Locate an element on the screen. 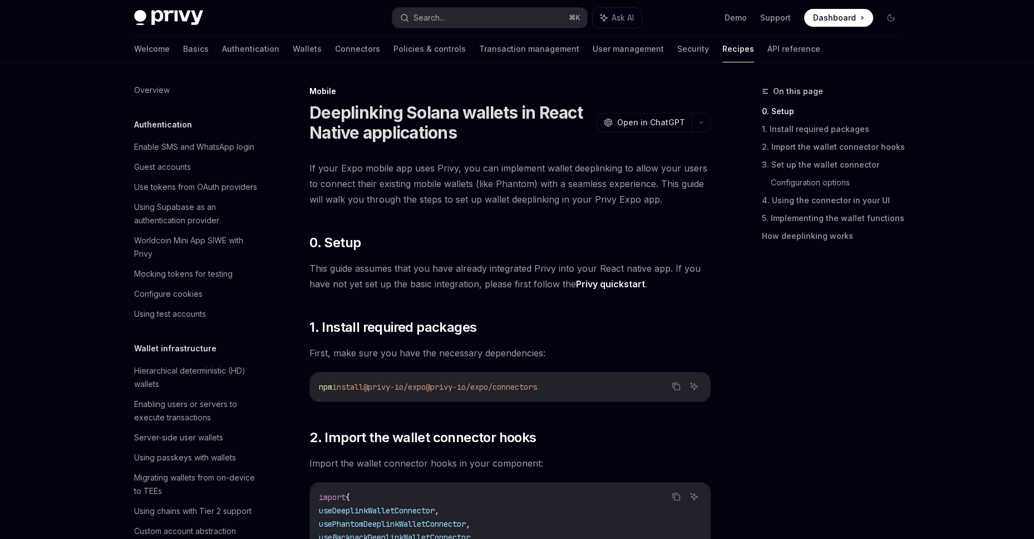 This screenshot has height=539, width=1034. a: Privy quickstart is located at coordinates (611, 284).